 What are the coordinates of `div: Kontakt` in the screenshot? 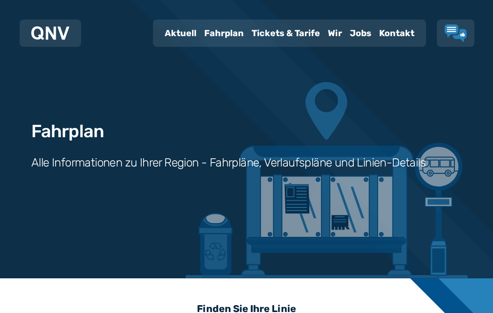 It's located at (397, 33).